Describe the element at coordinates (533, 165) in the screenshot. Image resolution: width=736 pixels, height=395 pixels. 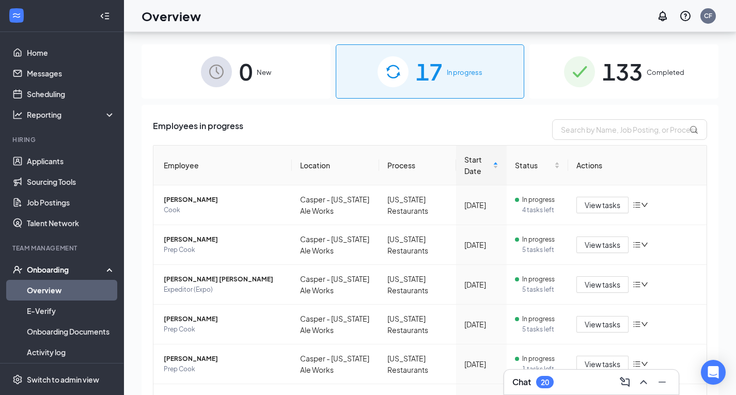
I see `span: Status` at that location.